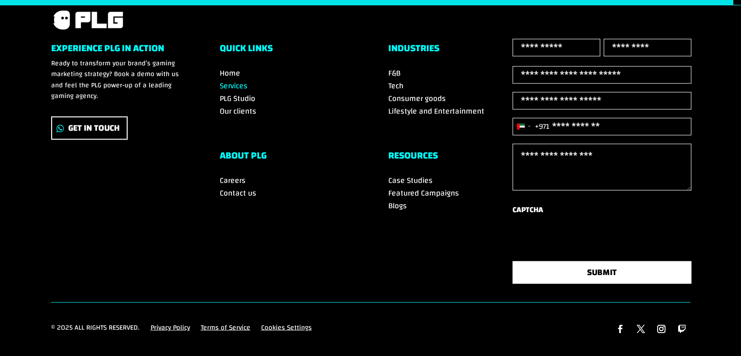  What do you see at coordinates (424, 193) in the screenshot?
I see `a: Featured Campaigns` at bounding box center [424, 193].